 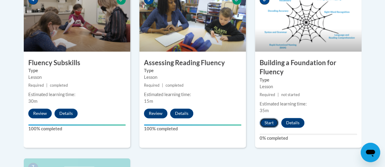 I want to click on h3: Building a Foundation for Fluency, so click(x=308, y=68).